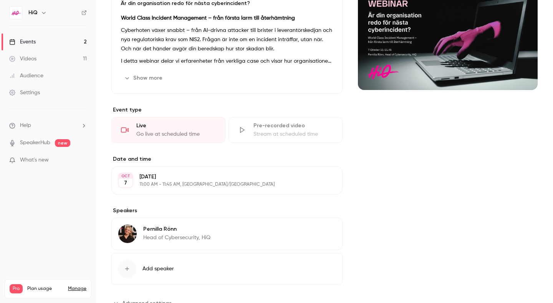 Image resolution: width=553 pixels, height=303 pixels. What do you see at coordinates (77, 288) in the screenshot?
I see `a: Manage` at bounding box center [77, 288].